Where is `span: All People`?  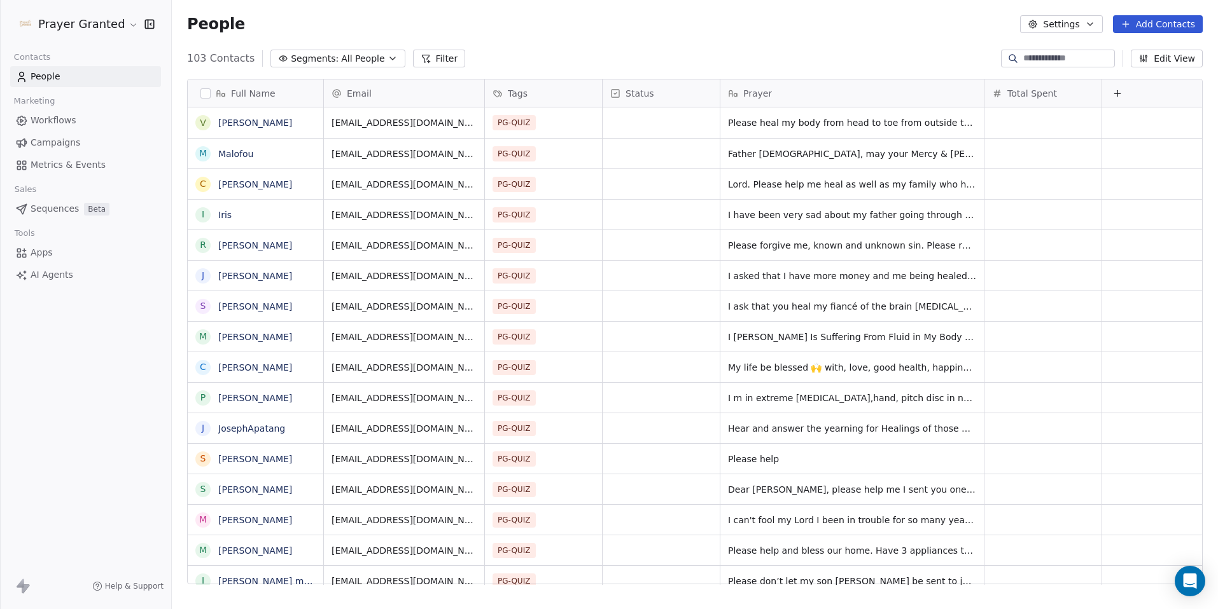 span: All People is located at coordinates (363, 59).